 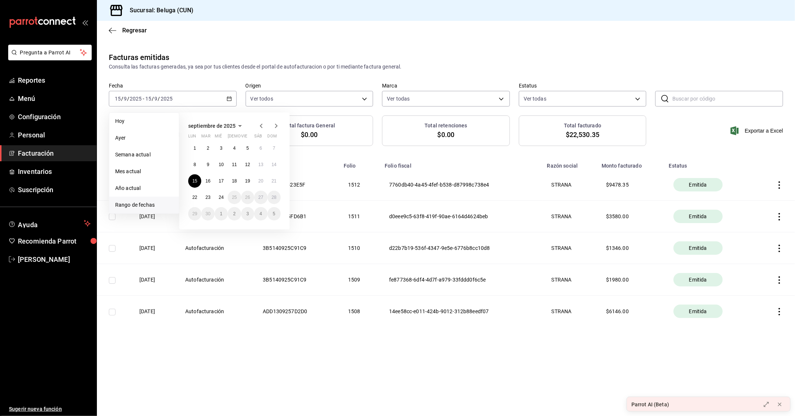 I want to click on abbr: 25 de septiembre de 2025, so click(x=234, y=197).